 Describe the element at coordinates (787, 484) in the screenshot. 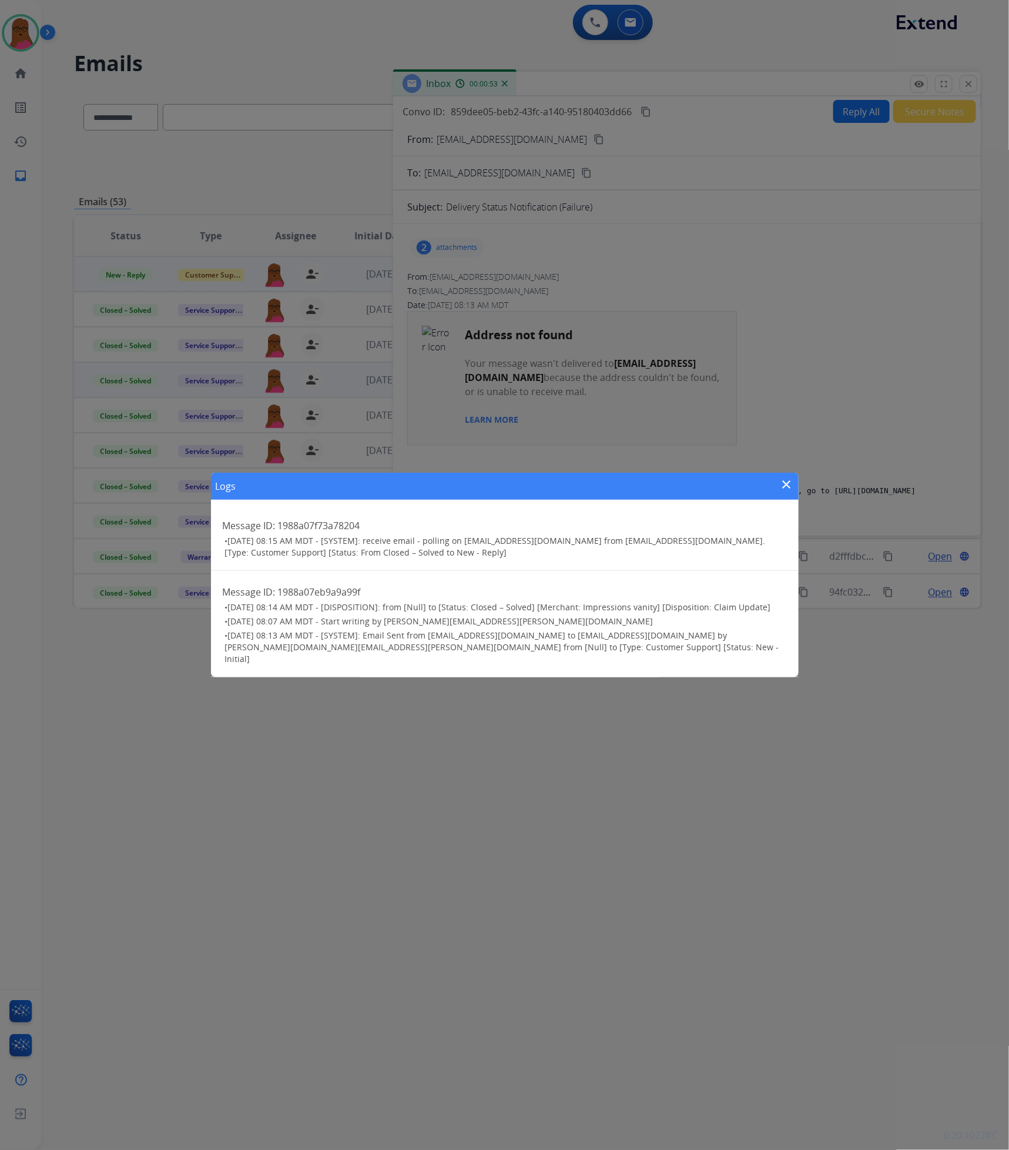

I see `mat-icon: close` at that location.